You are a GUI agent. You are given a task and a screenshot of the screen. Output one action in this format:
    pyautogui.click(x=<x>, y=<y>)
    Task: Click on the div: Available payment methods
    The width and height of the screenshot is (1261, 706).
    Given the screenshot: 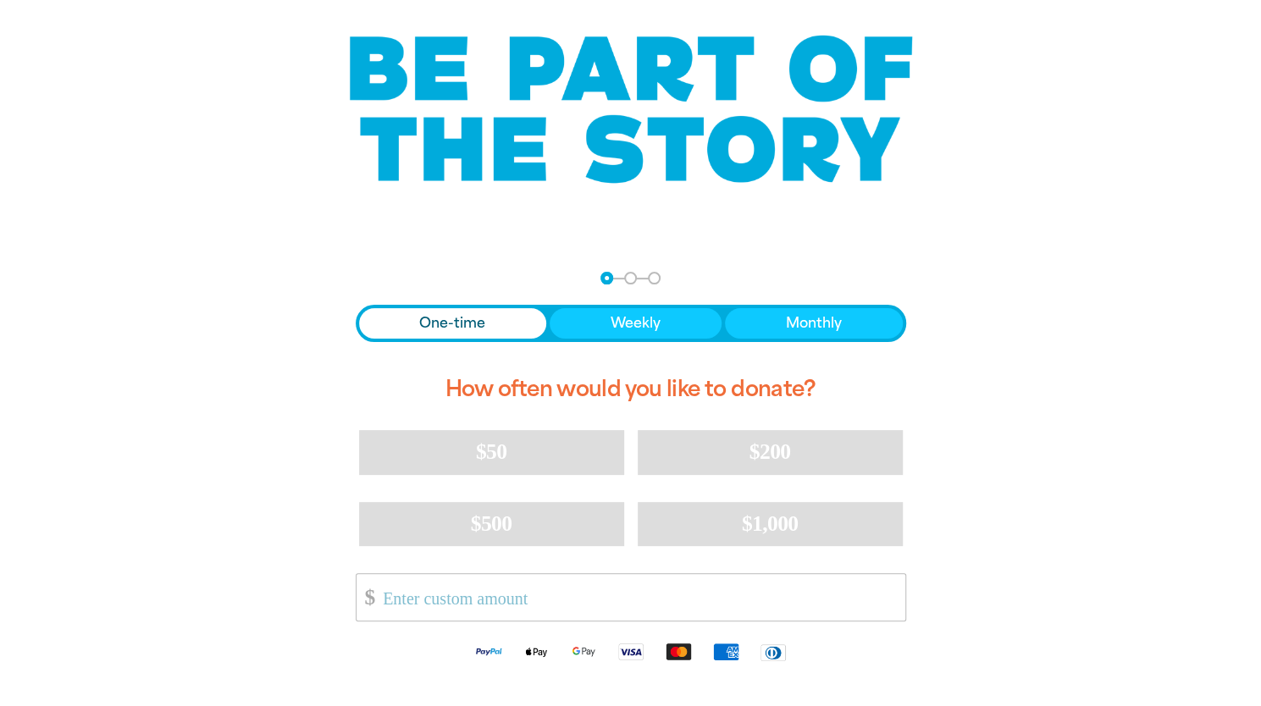 What is the action you would take?
    pyautogui.click(x=631, y=651)
    